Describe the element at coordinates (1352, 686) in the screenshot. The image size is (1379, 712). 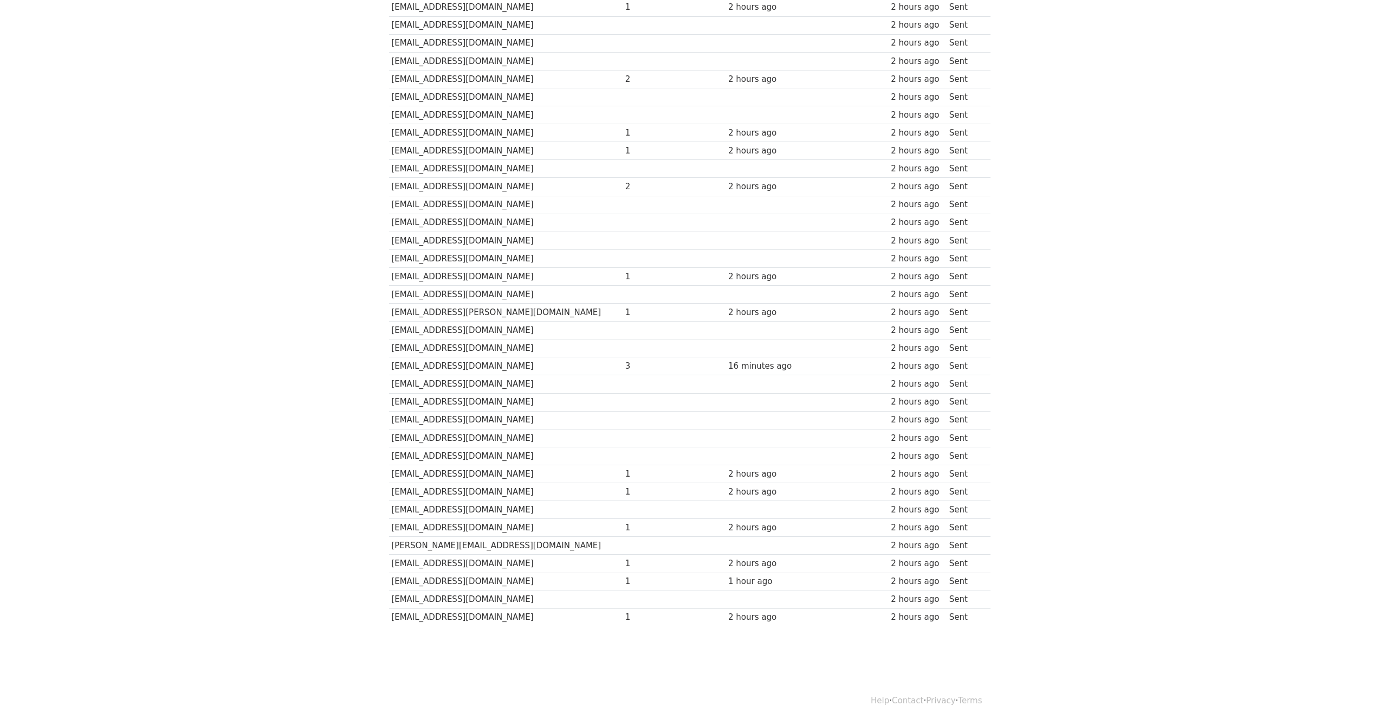
I see `div: Sohbet Aracı` at that location.